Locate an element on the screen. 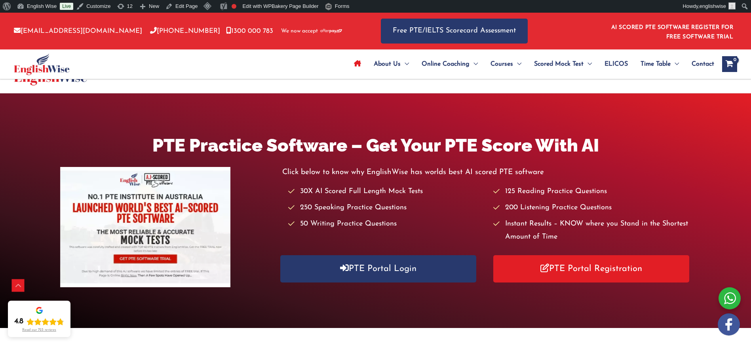  img: ashok kumar is located at coordinates (732, 6).